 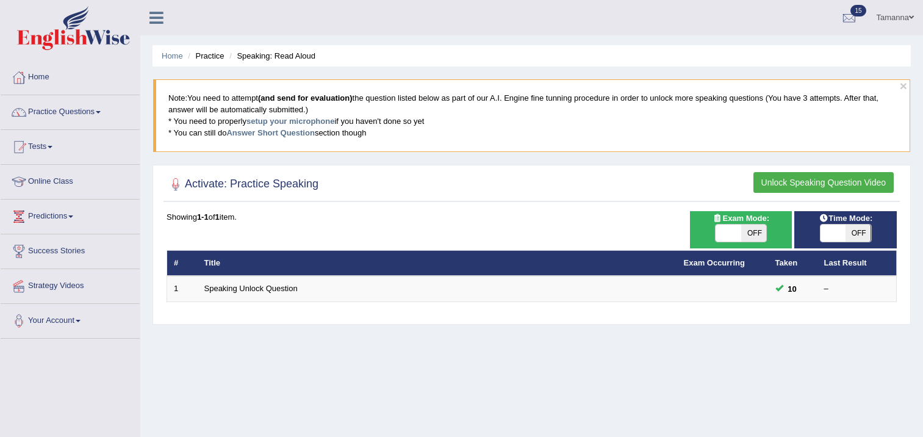 I want to click on div: Show exams occurring in exams, so click(x=741, y=229).